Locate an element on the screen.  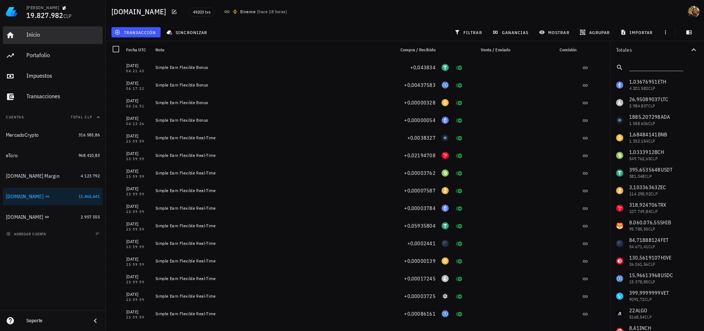
div: MercadoCrypto is located at coordinates (22, 135).